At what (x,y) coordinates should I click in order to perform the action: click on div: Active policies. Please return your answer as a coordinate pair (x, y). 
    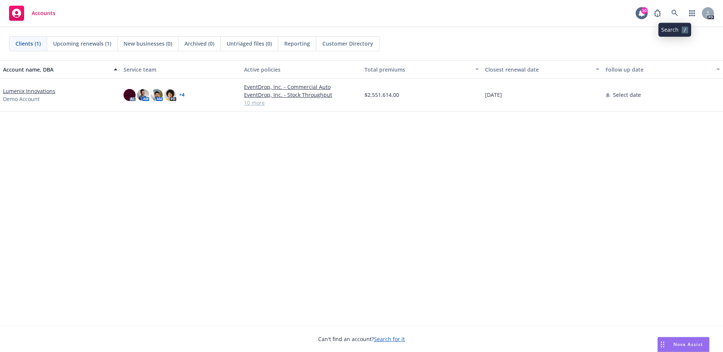
    Looking at the image, I should click on (301, 69).